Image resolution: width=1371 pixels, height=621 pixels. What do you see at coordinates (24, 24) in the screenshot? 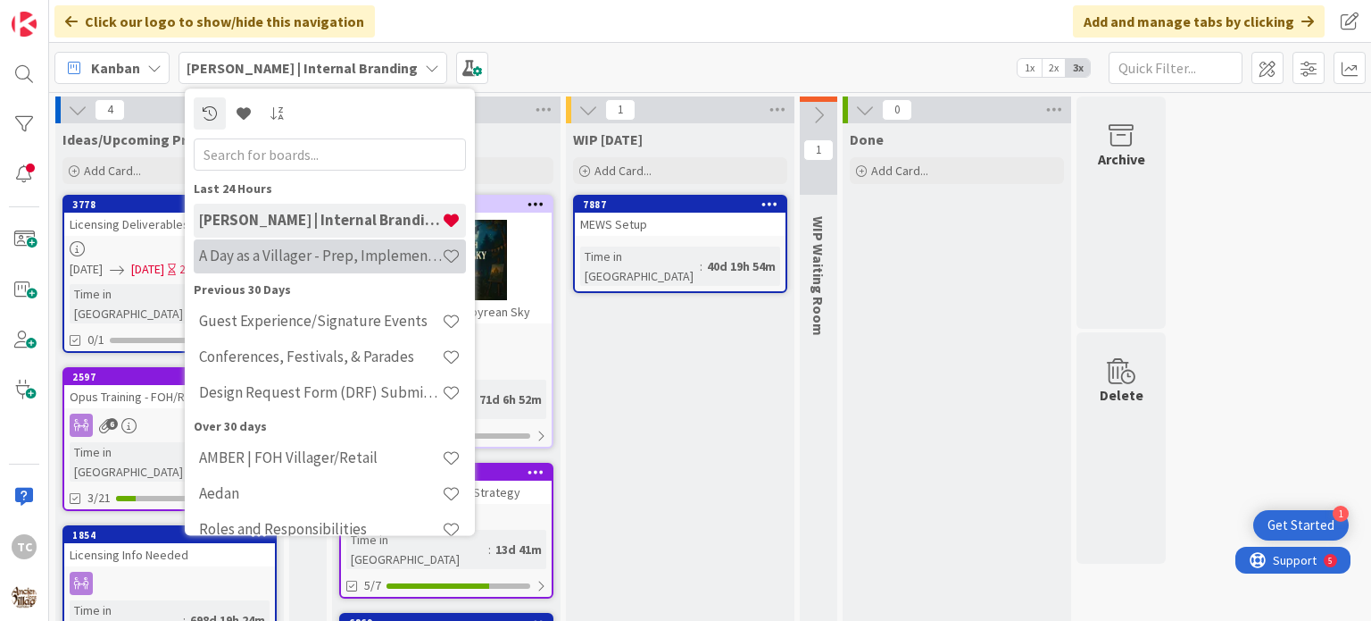
I see `img: Visit kanbanzone.com` at bounding box center [24, 24].